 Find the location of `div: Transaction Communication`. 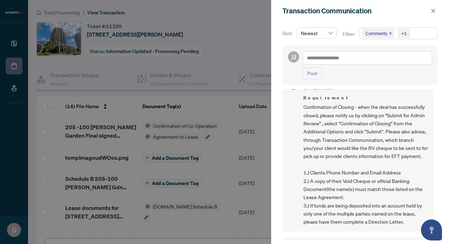

div: Transaction Communication is located at coordinates (355, 11).